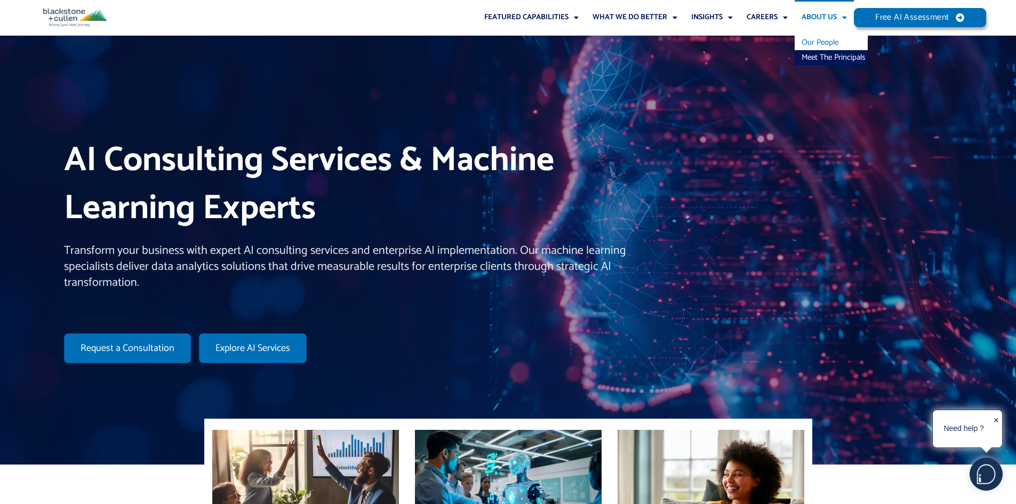  What do you see at coordinates (964, 429) in the screenshot?
I see `div: Need help ?` at bounding box center [964, 429].